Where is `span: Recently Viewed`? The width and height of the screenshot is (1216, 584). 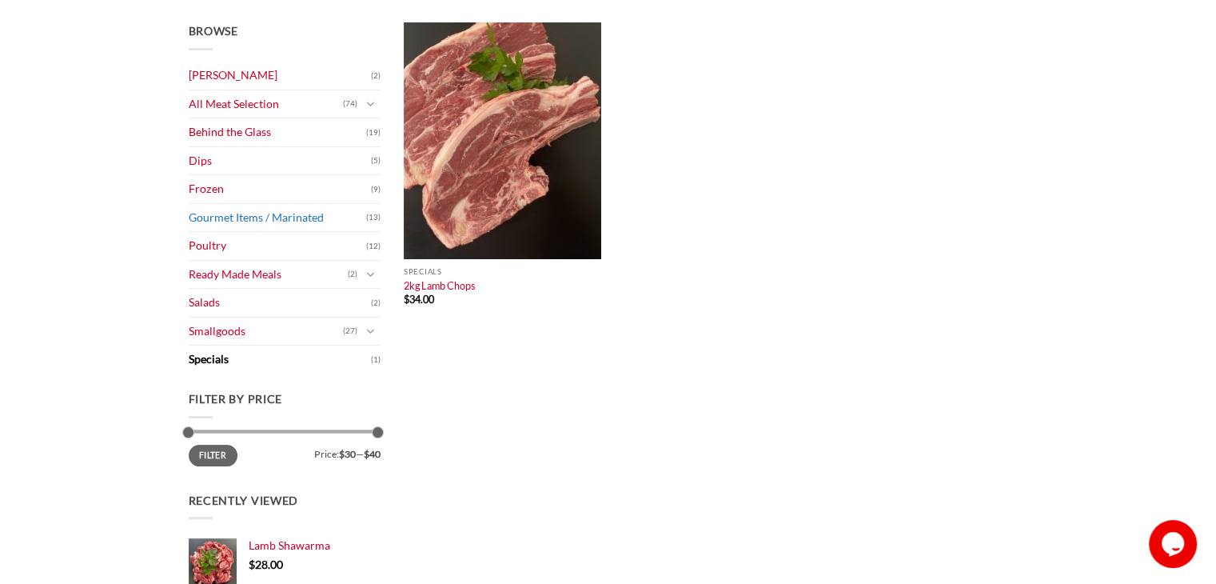
span: Recently Viewed is located at coordinates (244, 500).